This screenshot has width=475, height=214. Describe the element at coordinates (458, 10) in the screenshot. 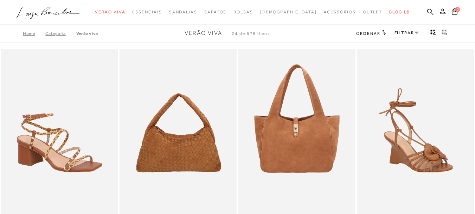

I see `span: 0` at that location.